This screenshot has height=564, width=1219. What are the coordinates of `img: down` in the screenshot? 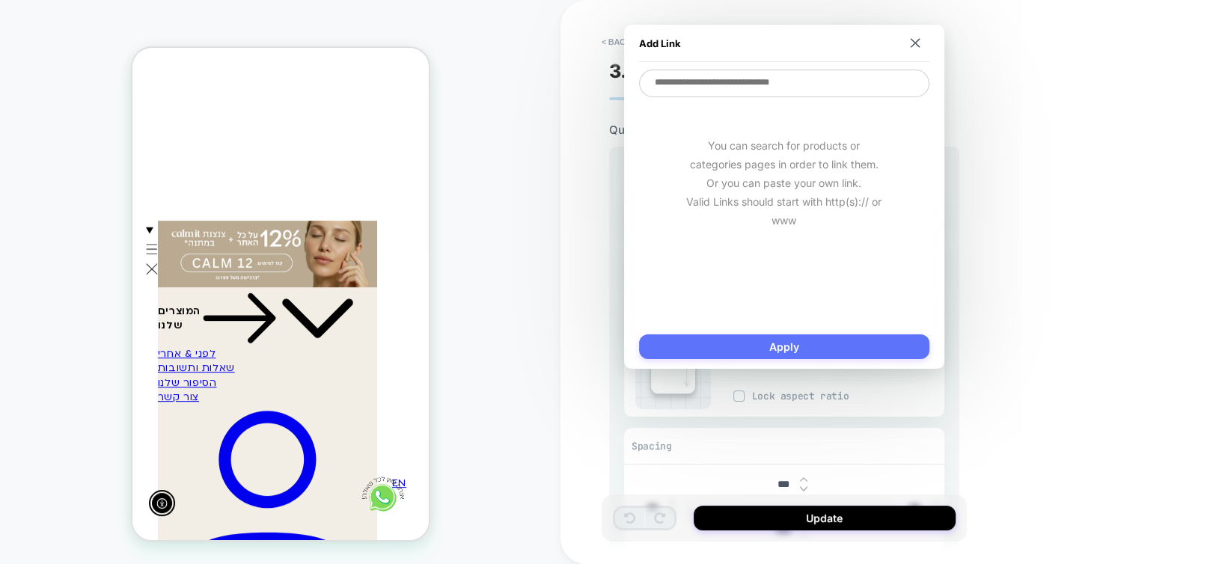 It's located at (804, 489).